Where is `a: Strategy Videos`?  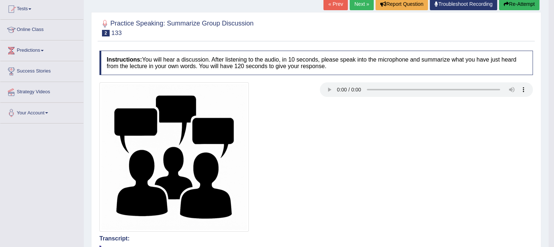
a: Strategy Videos is located at coordinates (42, 91).